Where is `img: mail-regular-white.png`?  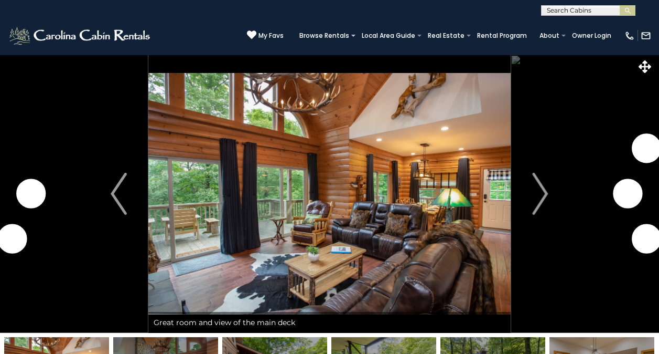
img: mail-regular-white.png is located at coordinates (646, 36).